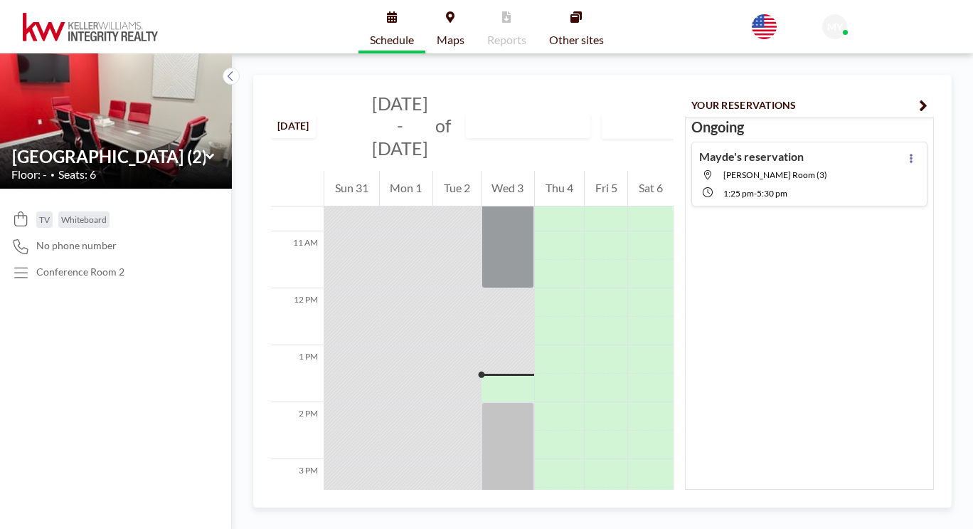  Describe the element at coordinates (576, 40) in the screenshot. I see `span: Other sites` at that location.